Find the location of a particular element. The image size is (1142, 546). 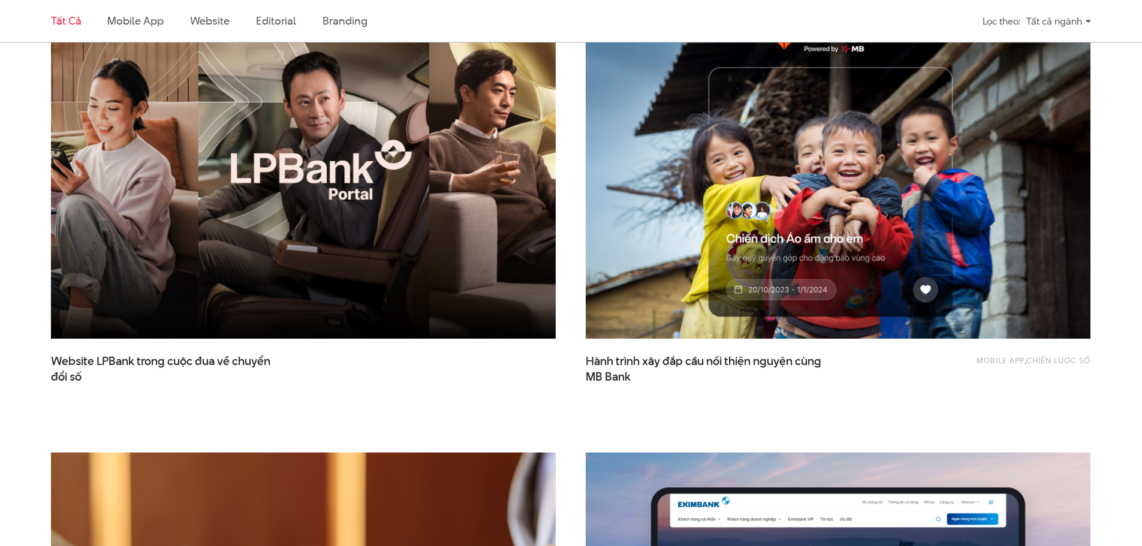

a: Editorial is located at coordinates (276, 20).